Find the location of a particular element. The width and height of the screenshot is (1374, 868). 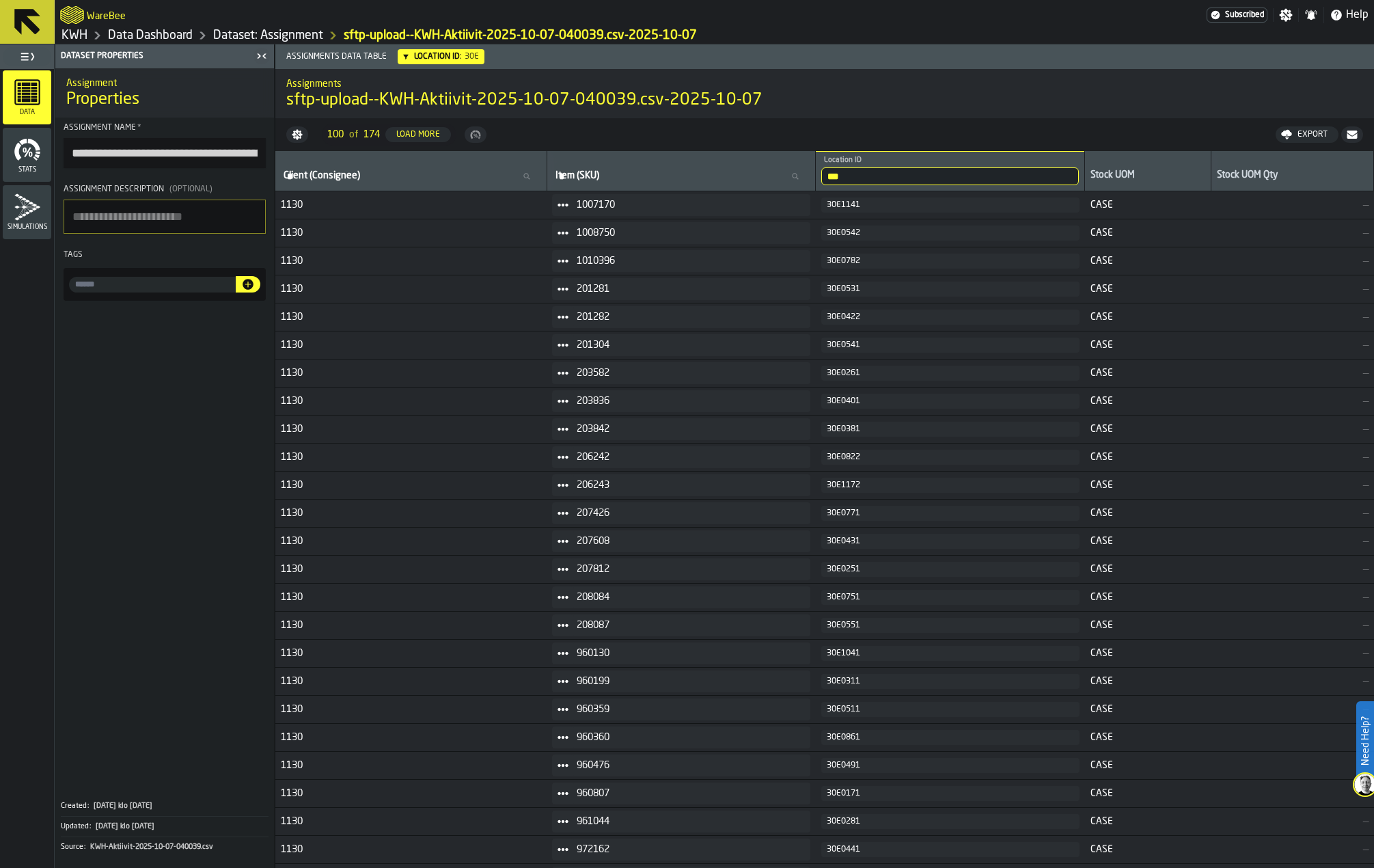

span: 207608 is located at coordinates (688, 541).